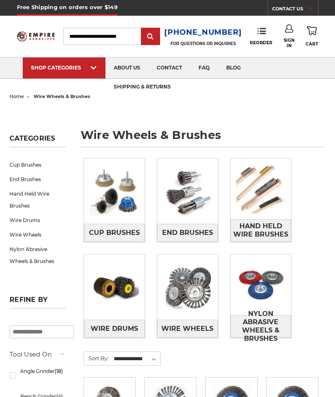 The height and width of the screenshot is (397, 335). What do you see at coordinates (312, 44) in the screenshot?
I see `span: Cart` at bounding box center [312, 44].